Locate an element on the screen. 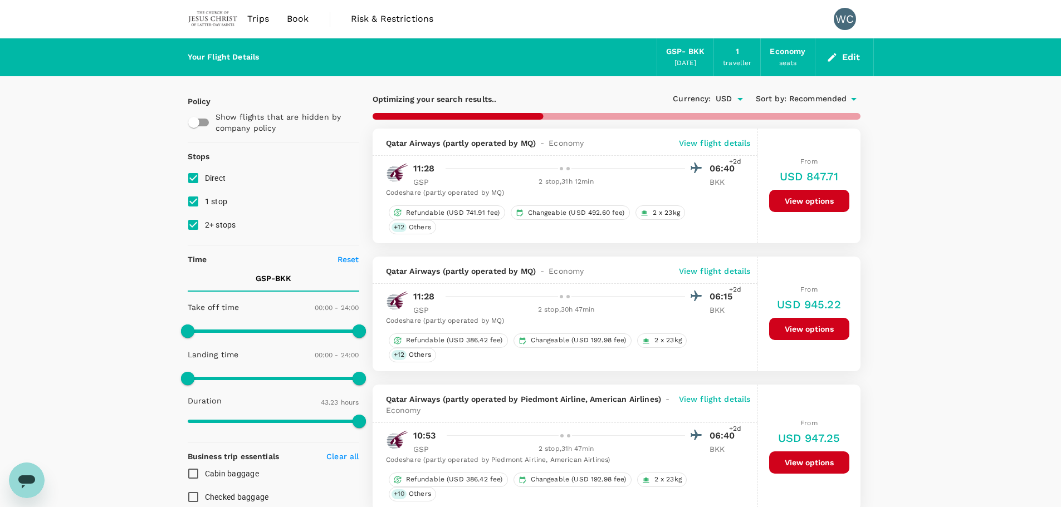 Image resolution: width=1061 pixels, height=507 pixels. p: Take off time is located at coordinates (213, 307).